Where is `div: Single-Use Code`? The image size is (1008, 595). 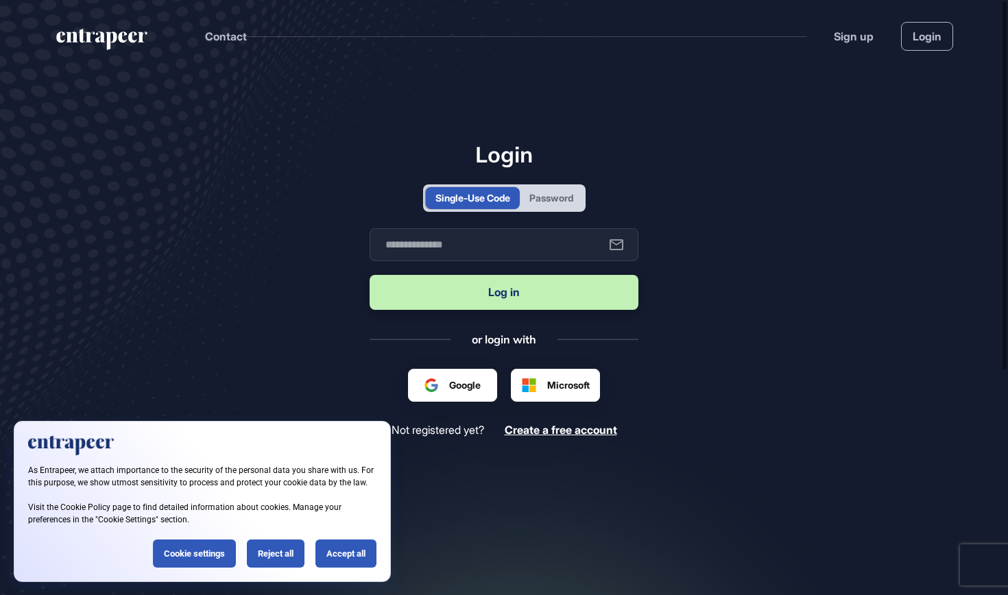 div: Single-Use Code is located at coordinates (472, 197).